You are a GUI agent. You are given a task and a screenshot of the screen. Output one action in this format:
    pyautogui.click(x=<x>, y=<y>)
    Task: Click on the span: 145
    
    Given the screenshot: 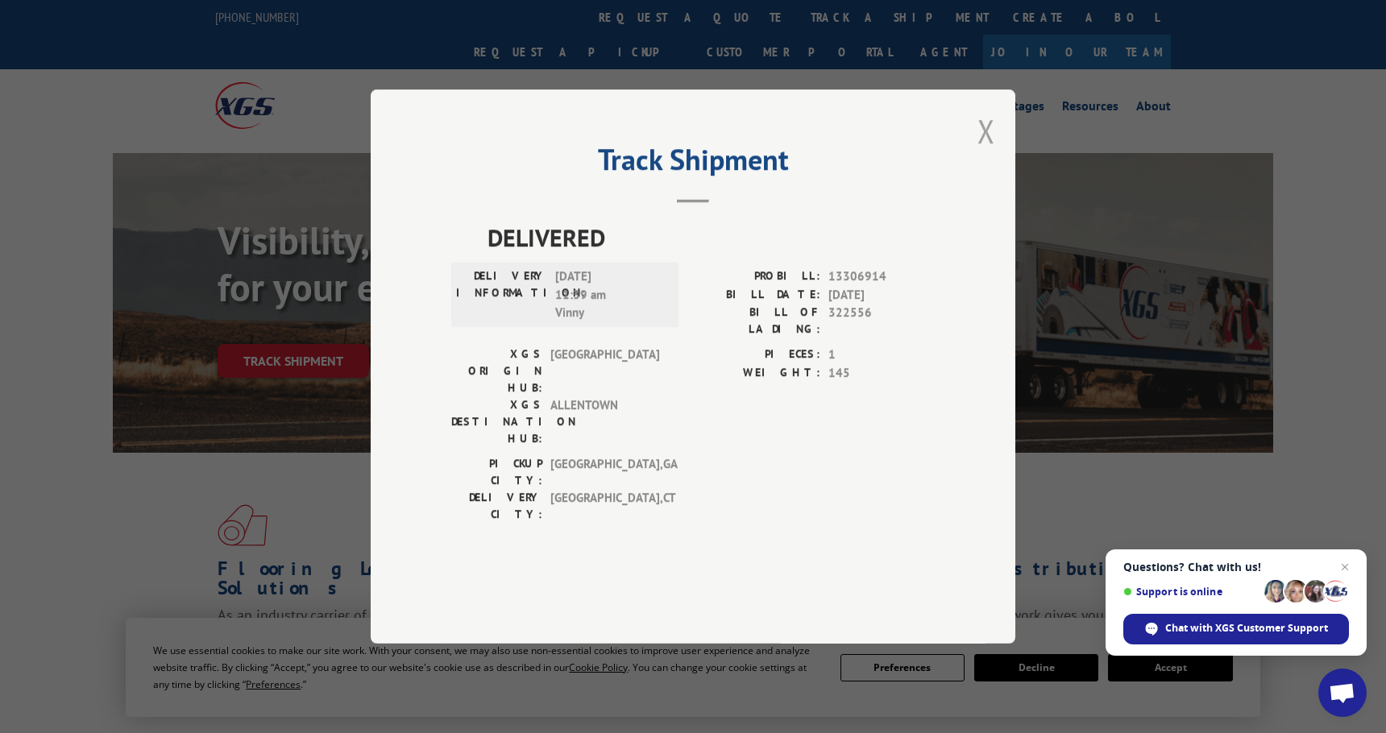 What is the action you would take?
    pyautogui.click(x=882, y=373)
    